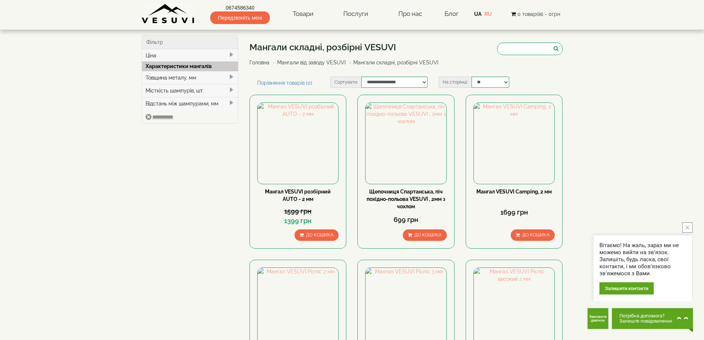 This screenshot has height=340, width=704. I want to click on div: Вітаємо! На жаль, зараз ми не можемо вийти на зв'язок. Залишіть, будь ласка, свої контакти, і ми ..., so click(643, 259).